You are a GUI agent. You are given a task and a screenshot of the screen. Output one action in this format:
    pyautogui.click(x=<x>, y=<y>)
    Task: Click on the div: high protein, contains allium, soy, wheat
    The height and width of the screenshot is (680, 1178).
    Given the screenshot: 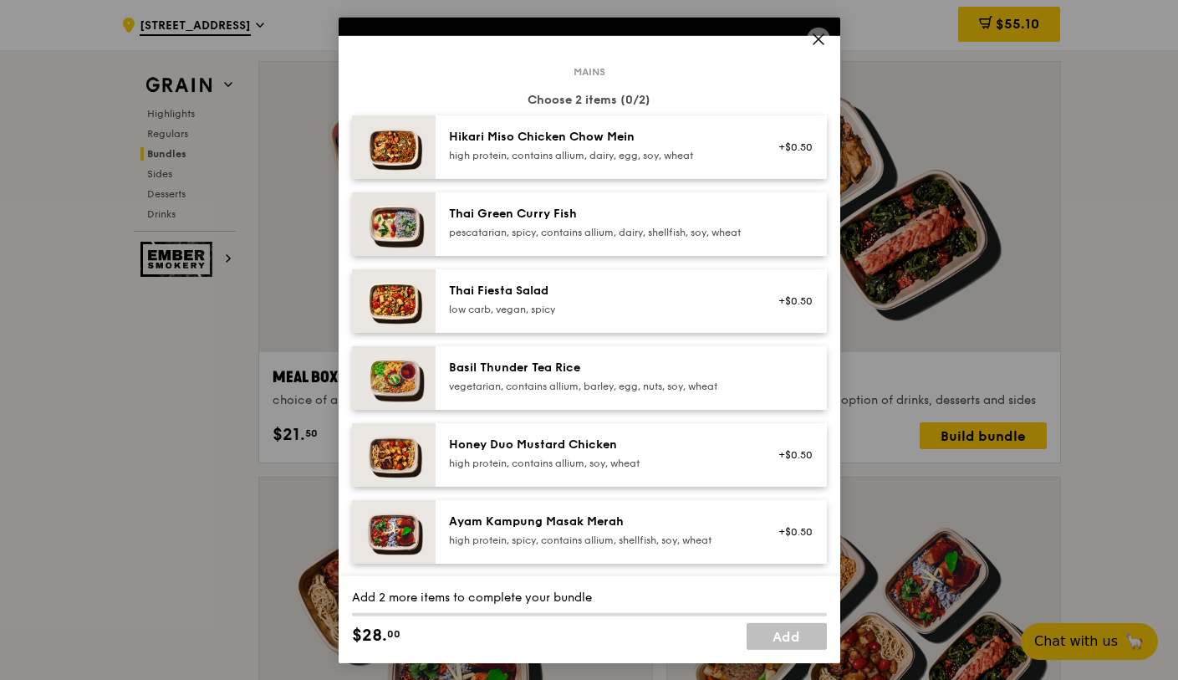 What is the action you would take?
    pyautogui.click(x=598, y=462)
    